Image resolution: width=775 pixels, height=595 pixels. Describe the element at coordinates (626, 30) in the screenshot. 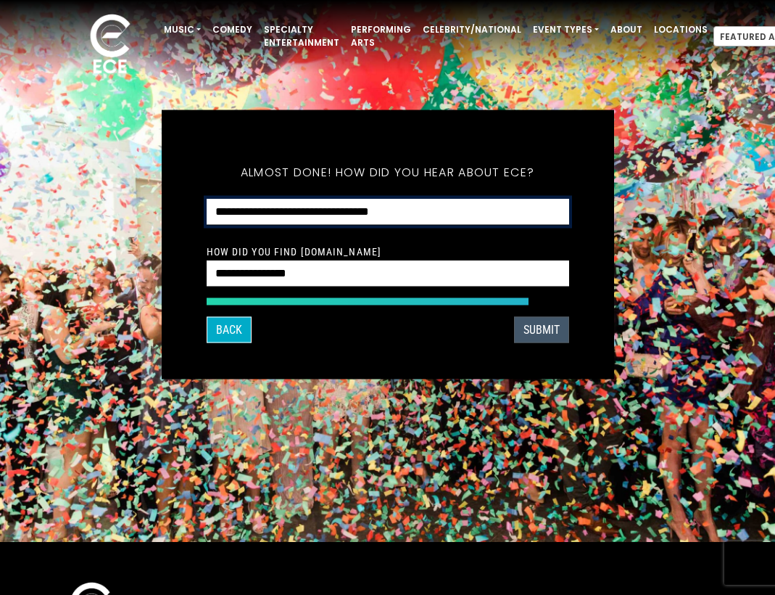

I see `a: About` at that location.